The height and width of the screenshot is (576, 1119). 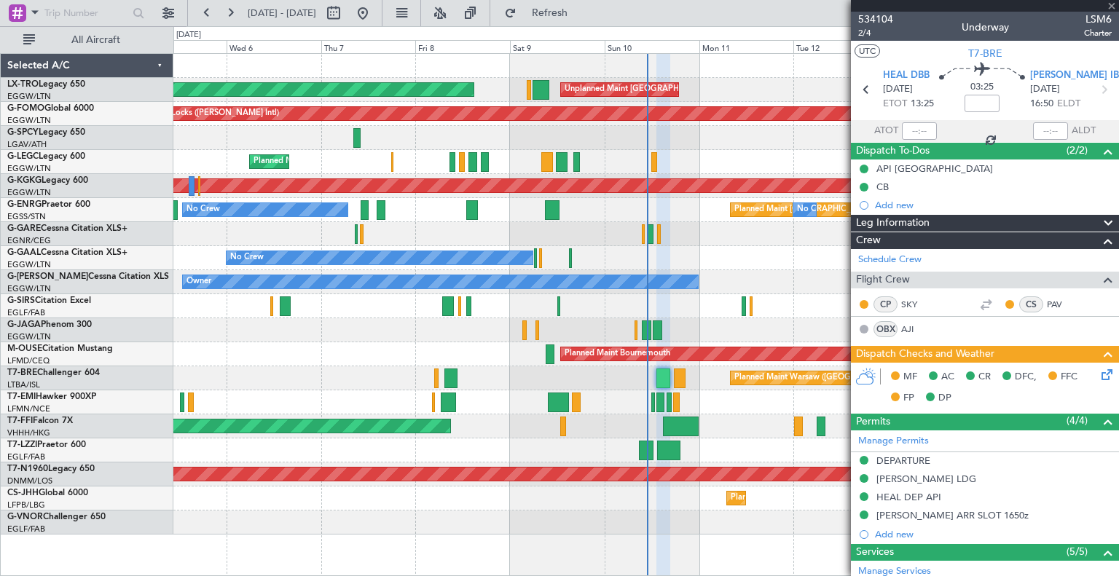 What do you see at coordinates (369, 47) in the screenshot?
I see `div: Thu 7` at bounding box center [369, 47].